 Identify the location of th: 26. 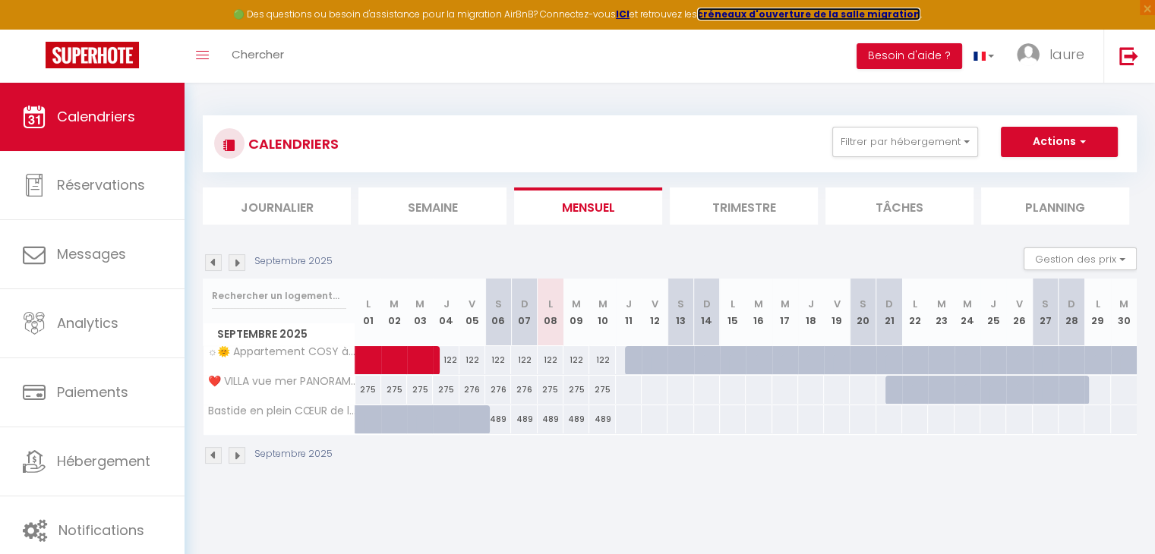
(1019, 312).